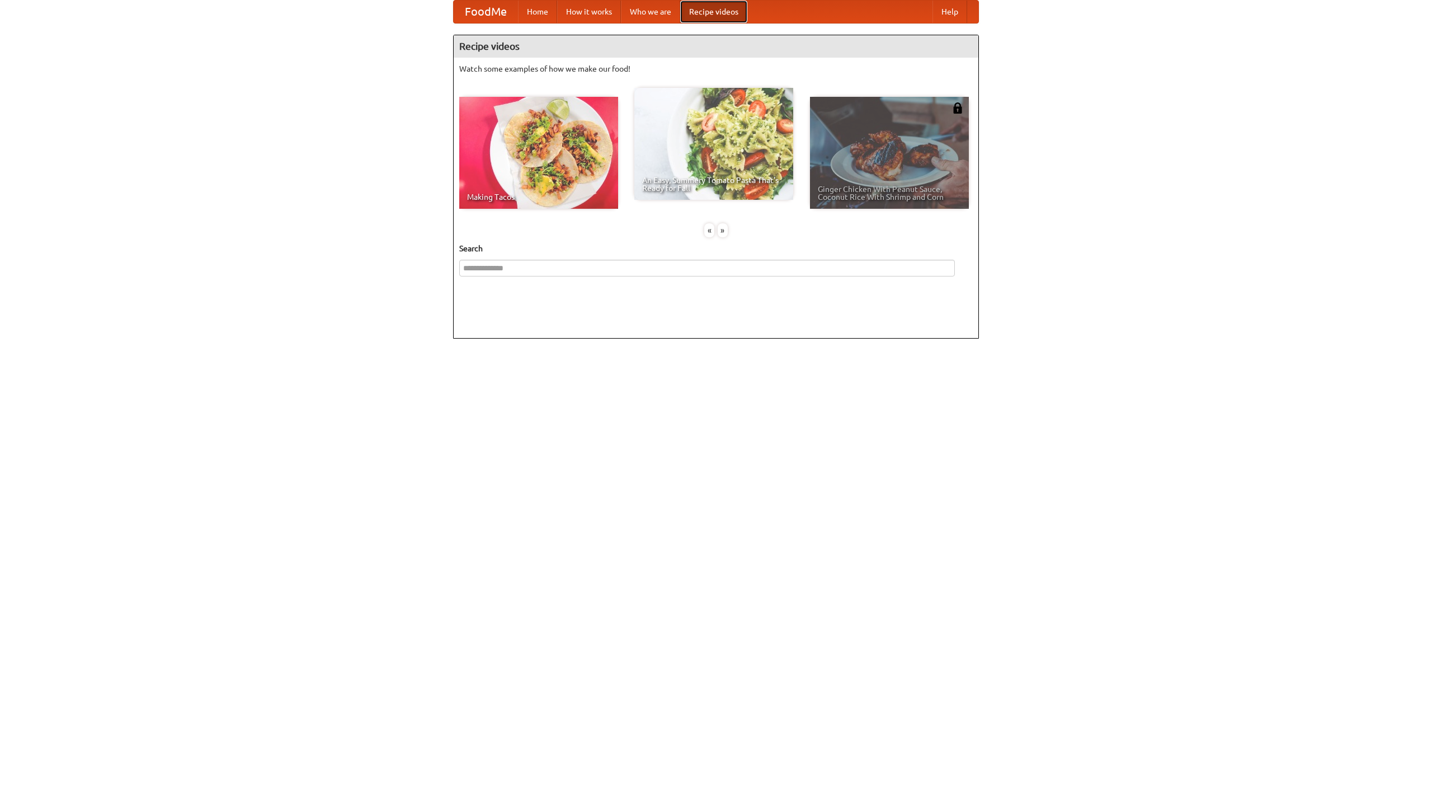  I want to click on span: Making Tacos, so click(539, 197).